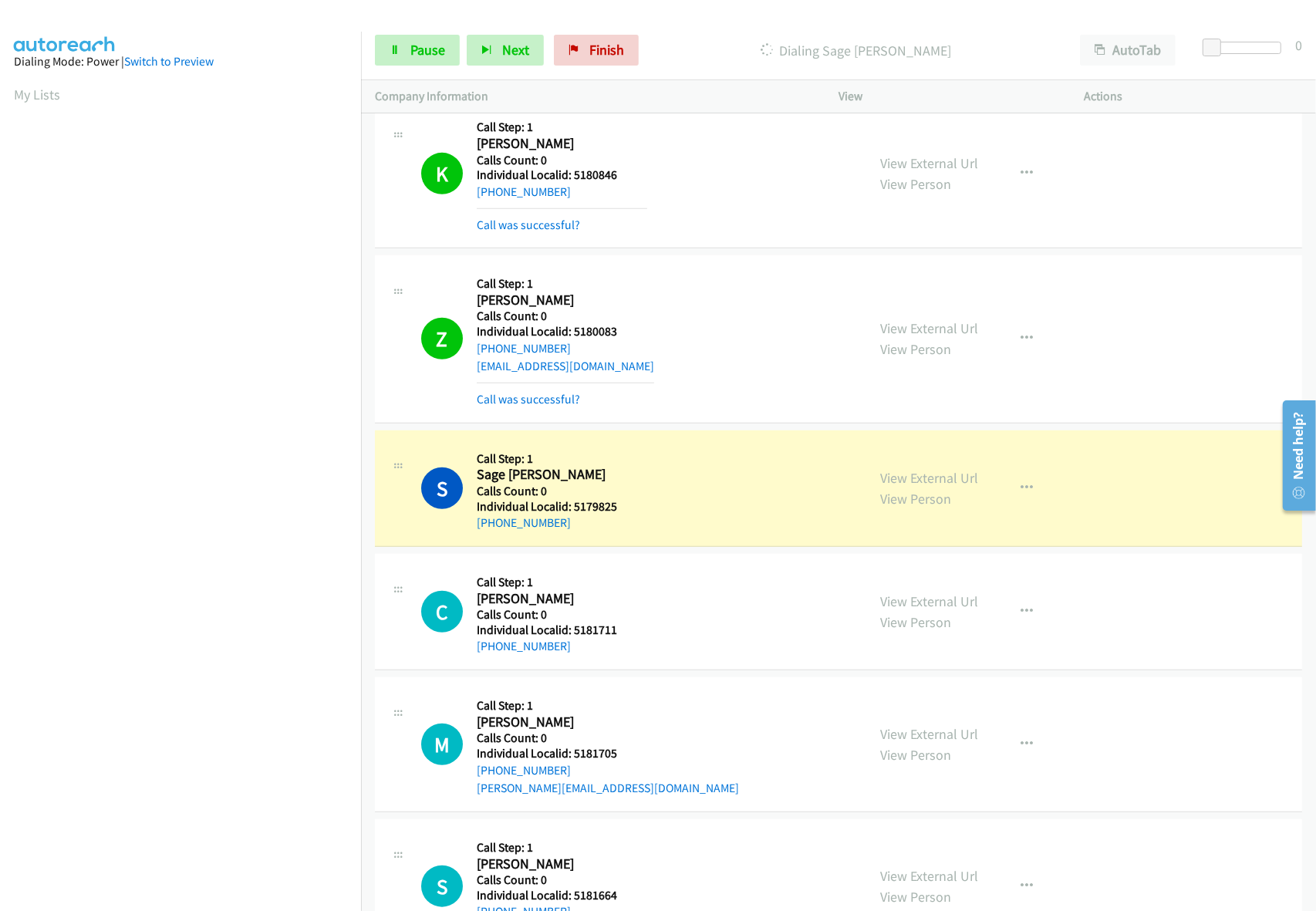  I want to click on a: My Lists, so click(37, 94).